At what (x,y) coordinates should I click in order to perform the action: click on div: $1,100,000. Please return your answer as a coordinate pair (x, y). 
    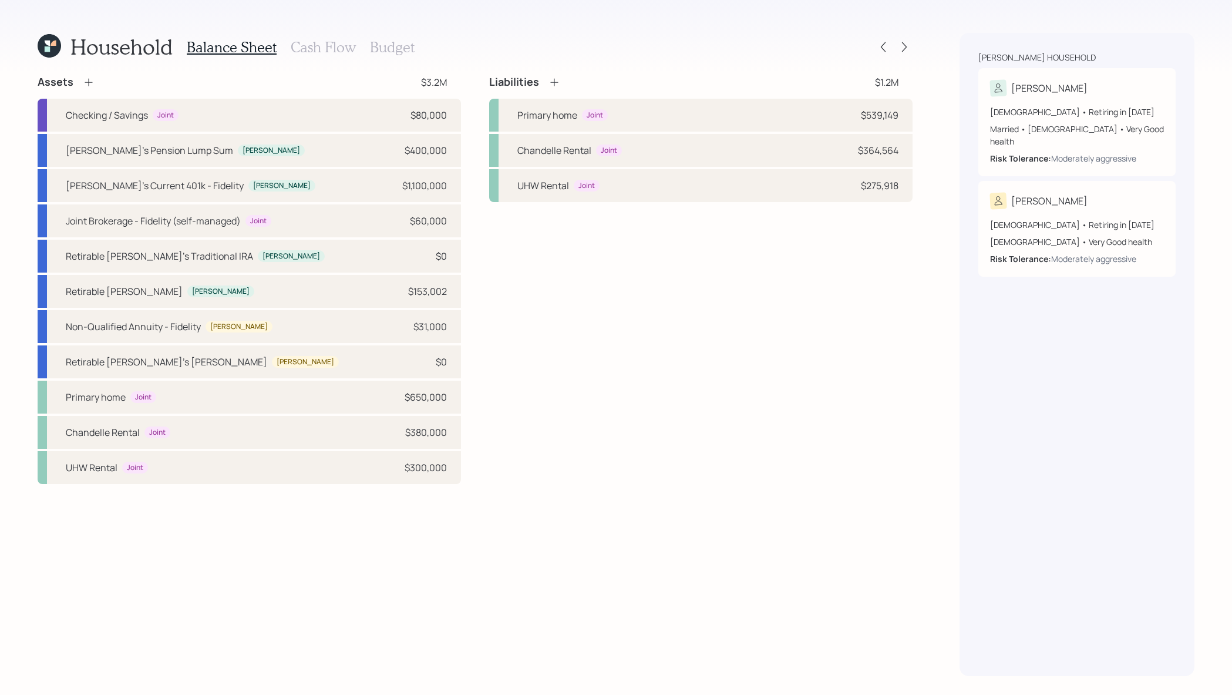
    Looking at the image, I should click on (425, 186).